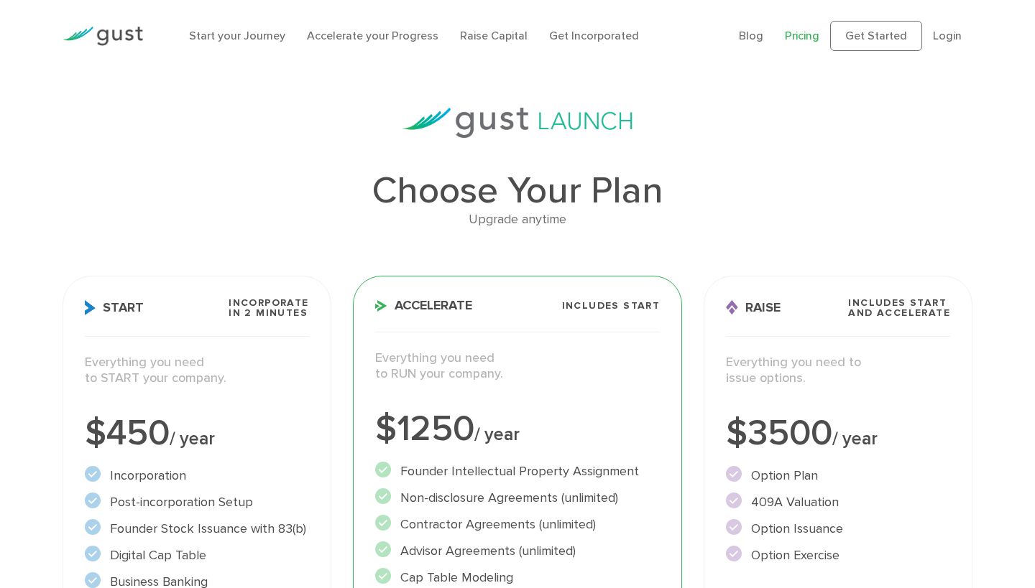 This screenshot has height=588, width=1035. Describe the element at coordinates (753, 308) in the screenshot. I see `span: Raise` at that location.